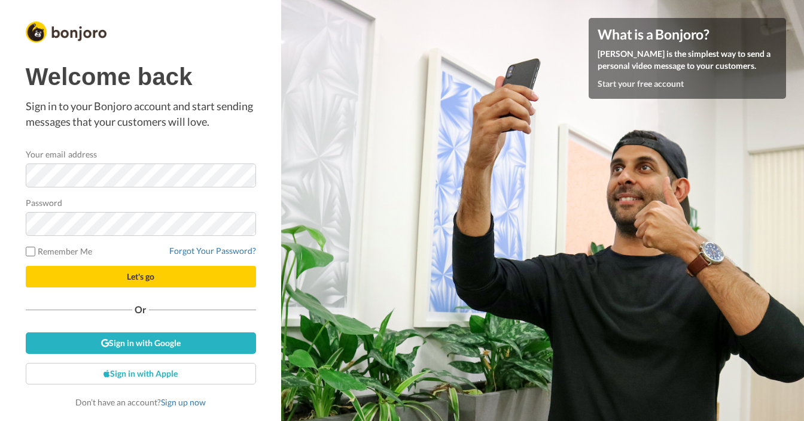 Image resolution: width=804 pixels, height=421 pixels. I want to click on a: Sign in with Apple, so click(141, 373).